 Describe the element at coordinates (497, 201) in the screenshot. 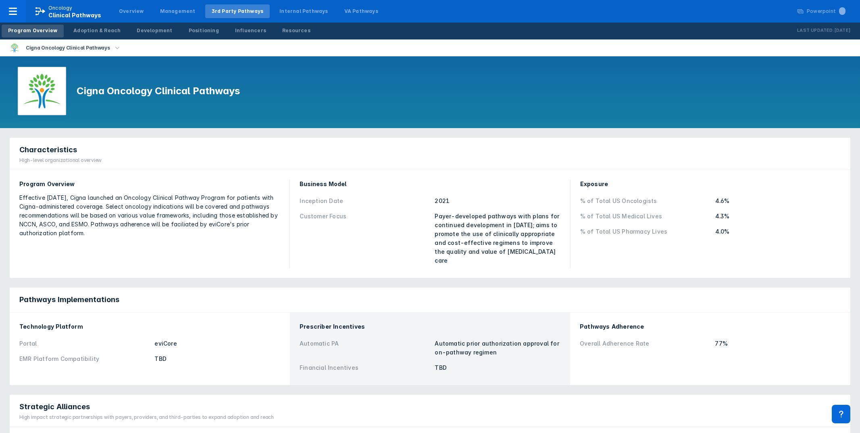

I see `div: 2021` at that location.